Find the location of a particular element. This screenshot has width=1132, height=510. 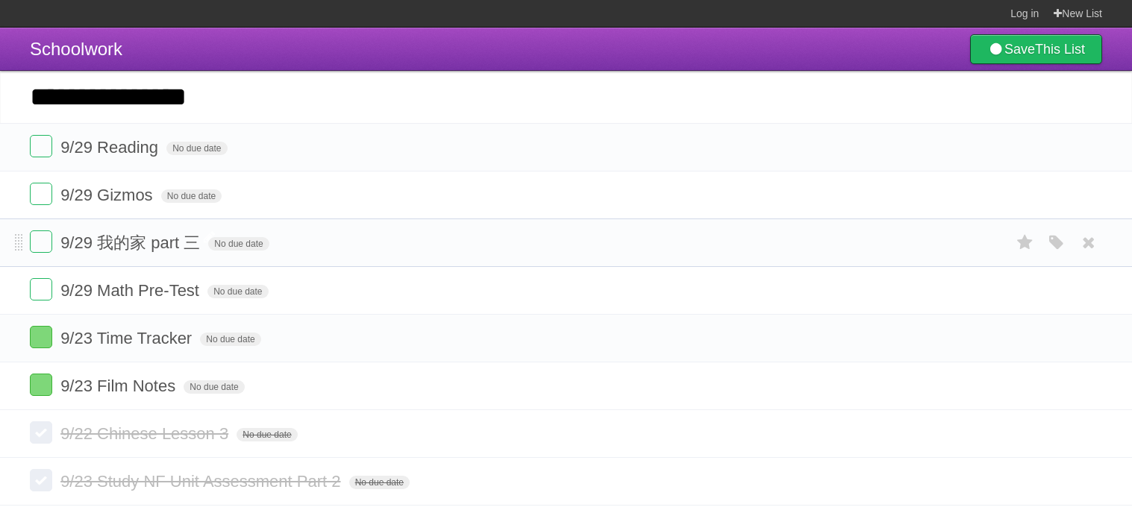

span: Schoolwork is located at coordinates (76, 48).